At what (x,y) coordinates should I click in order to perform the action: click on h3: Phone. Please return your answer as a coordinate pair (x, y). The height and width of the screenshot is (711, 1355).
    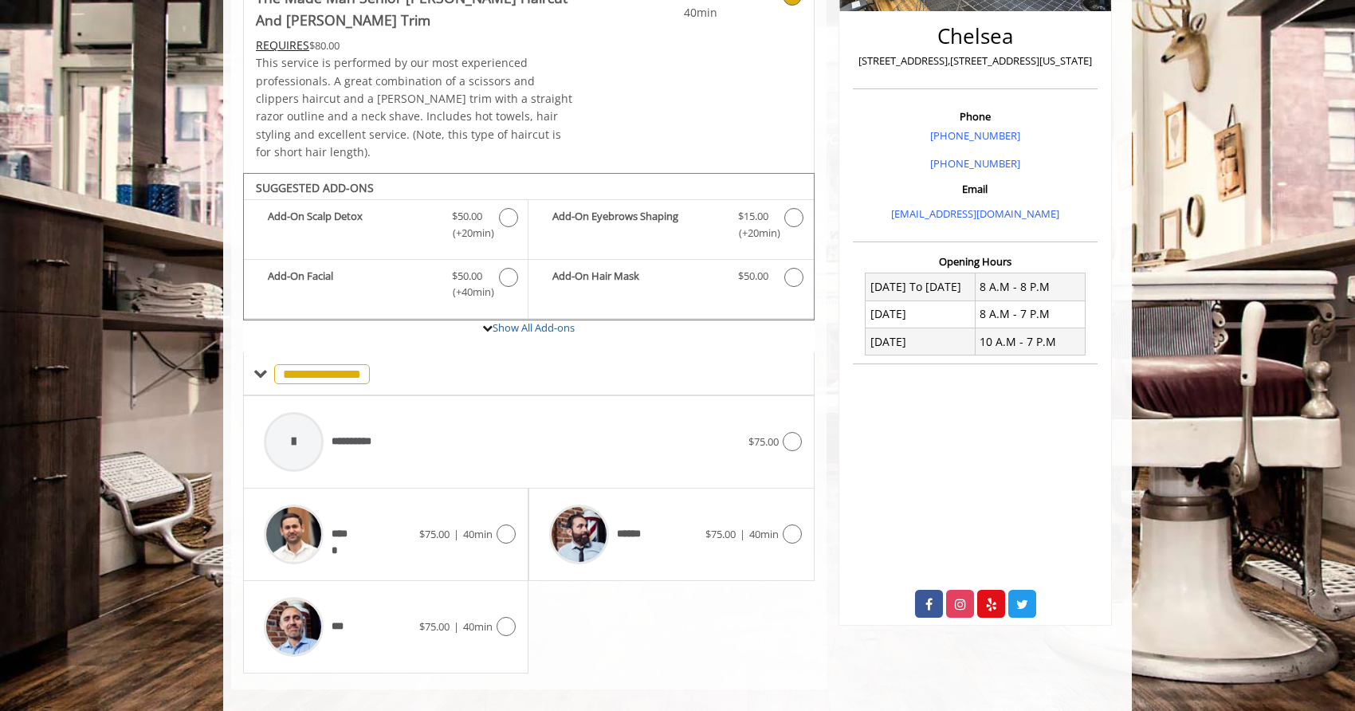
    Looking at the image, I should click on (975, 116).